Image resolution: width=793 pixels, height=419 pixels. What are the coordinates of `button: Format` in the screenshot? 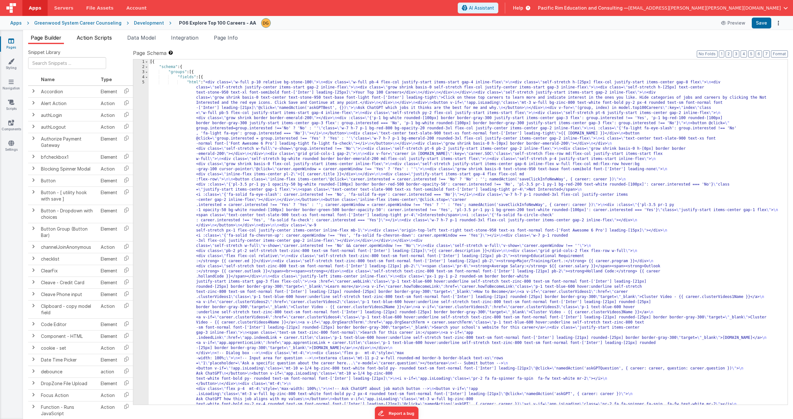 It's located at (780, 54).